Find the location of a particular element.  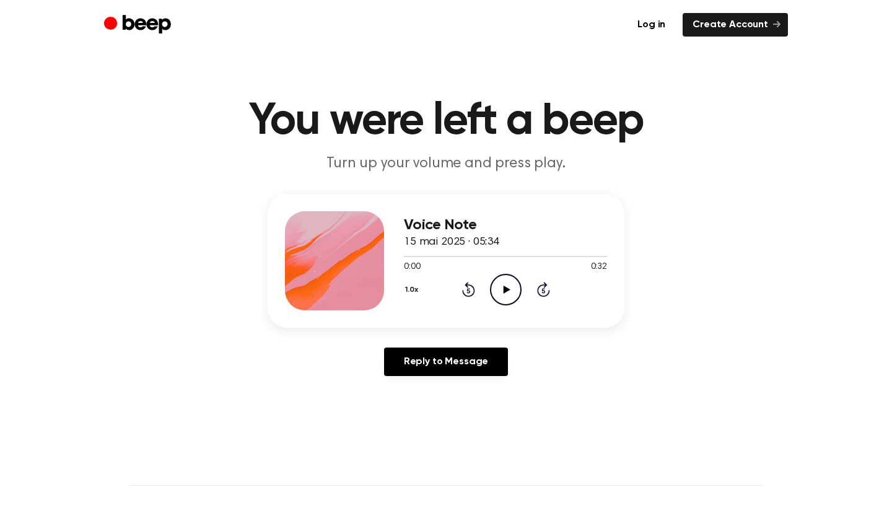

a: Create Account is located at coordinates (735, 25).